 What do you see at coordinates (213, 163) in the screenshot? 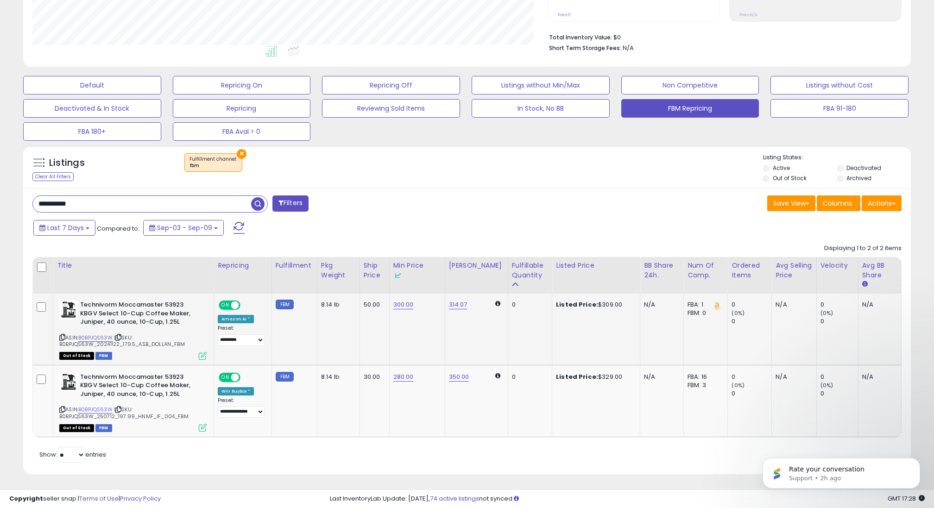
I see `span: Fulfillment channel :` at bounding box center [213, 163].